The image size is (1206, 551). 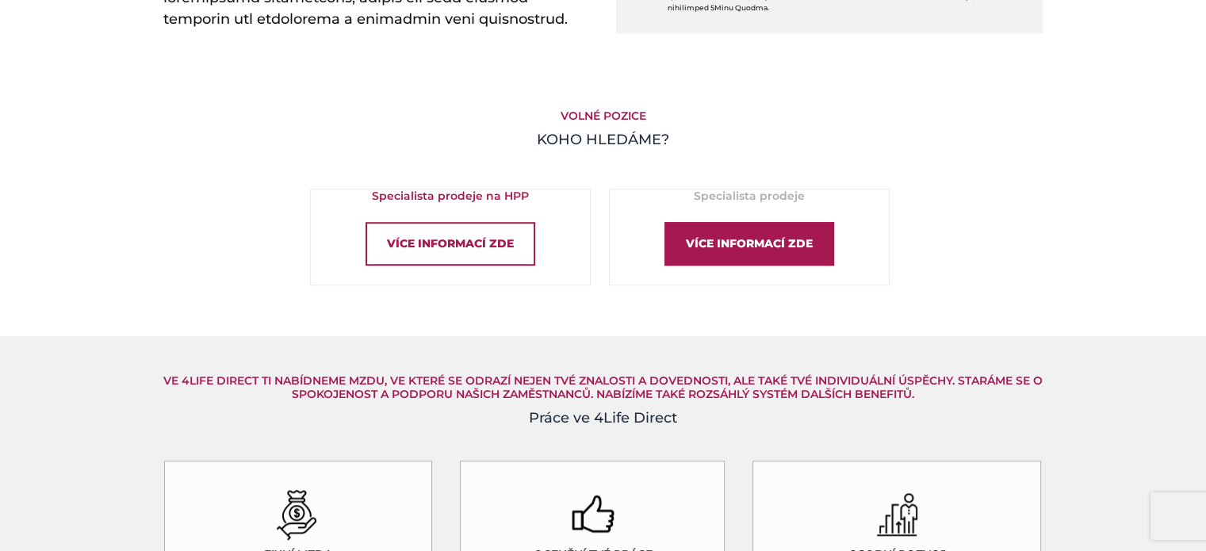 What do you see at coordinates (297, 514) in the screenshot?
I see `img: měšec s dolary černá ikona` at bounding box center [297, 514].